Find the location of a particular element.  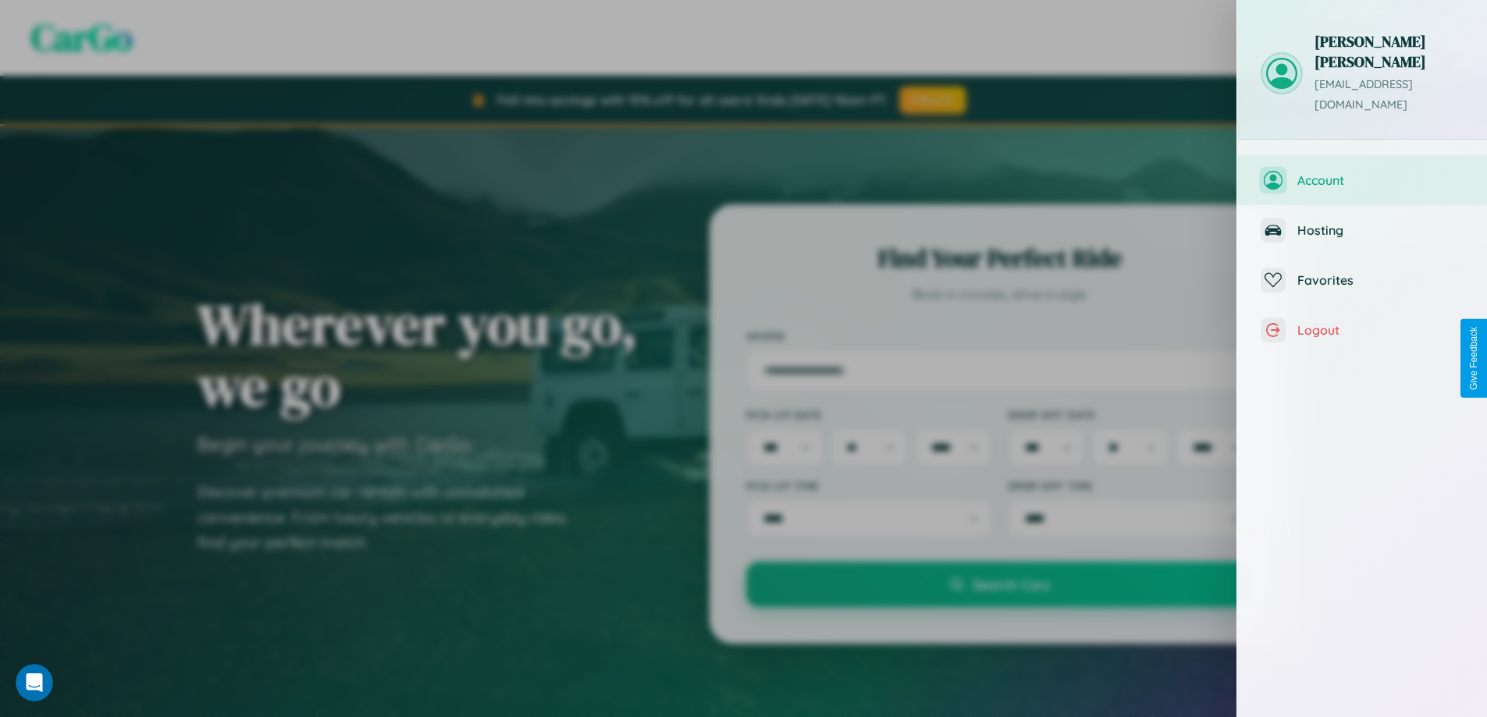

span: Account is located at coordinates (1380, 180).